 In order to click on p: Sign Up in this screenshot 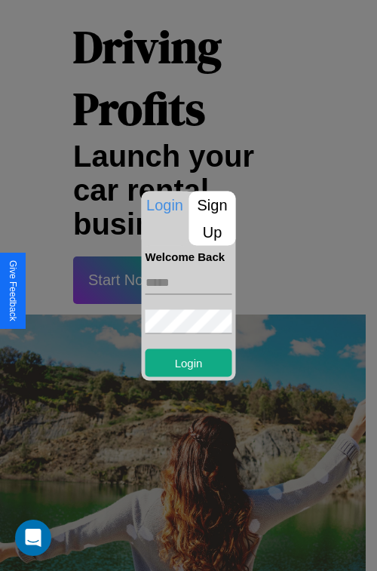, I will do `click(213, 218)`.